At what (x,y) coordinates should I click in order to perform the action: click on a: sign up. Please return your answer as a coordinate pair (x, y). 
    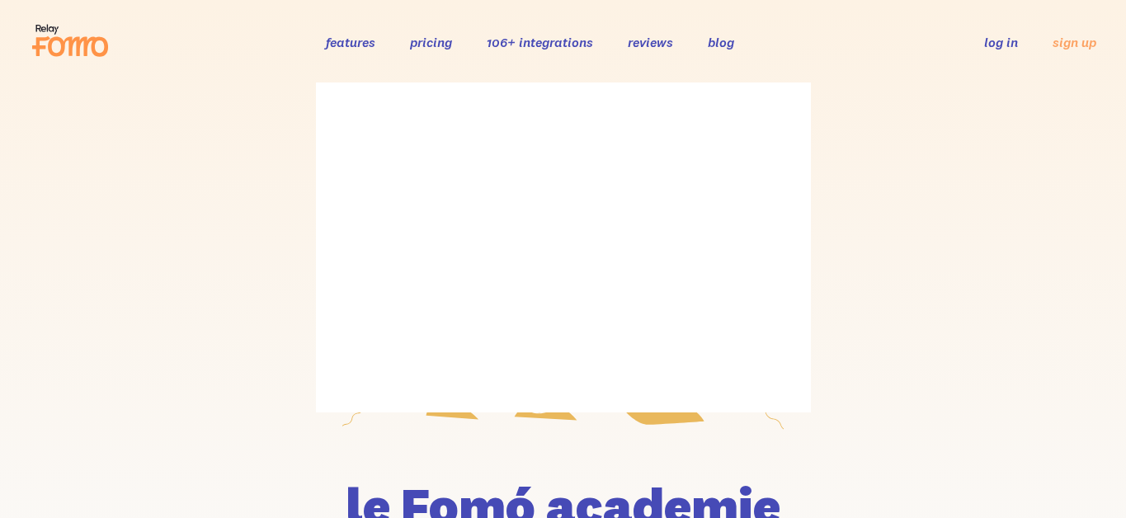
    Looking at the image, I should click on (1074, 42).